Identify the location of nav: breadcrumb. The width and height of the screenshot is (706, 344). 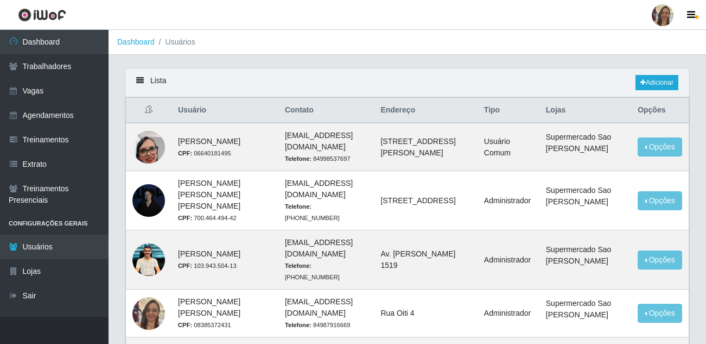
(407, 42).